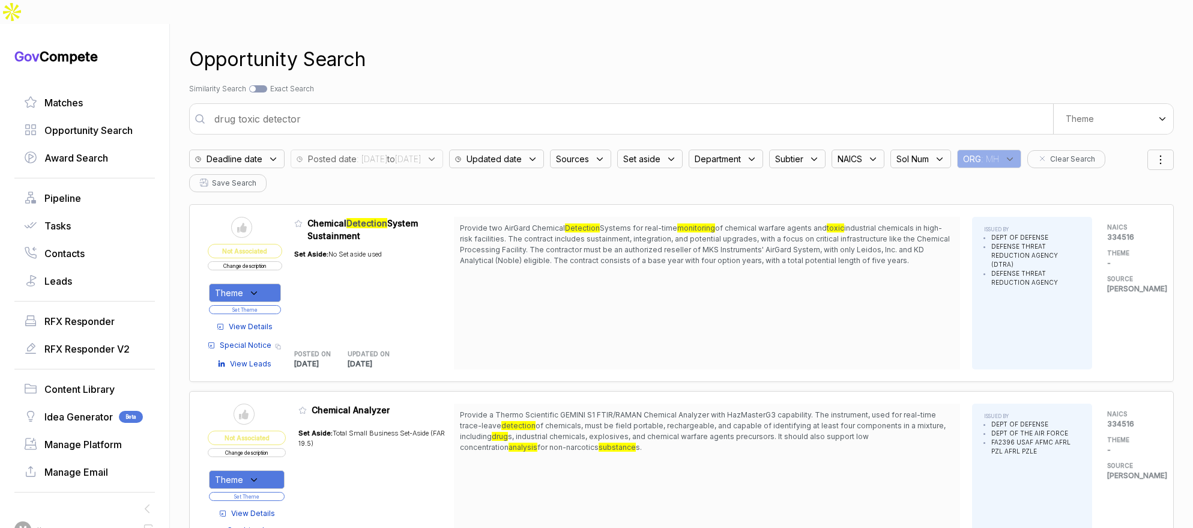 The width and height of the screenshot is (1193, 528). Describe the element at coordinates (494, 158) in the screenshot. I see `span: Updated date` at that location.